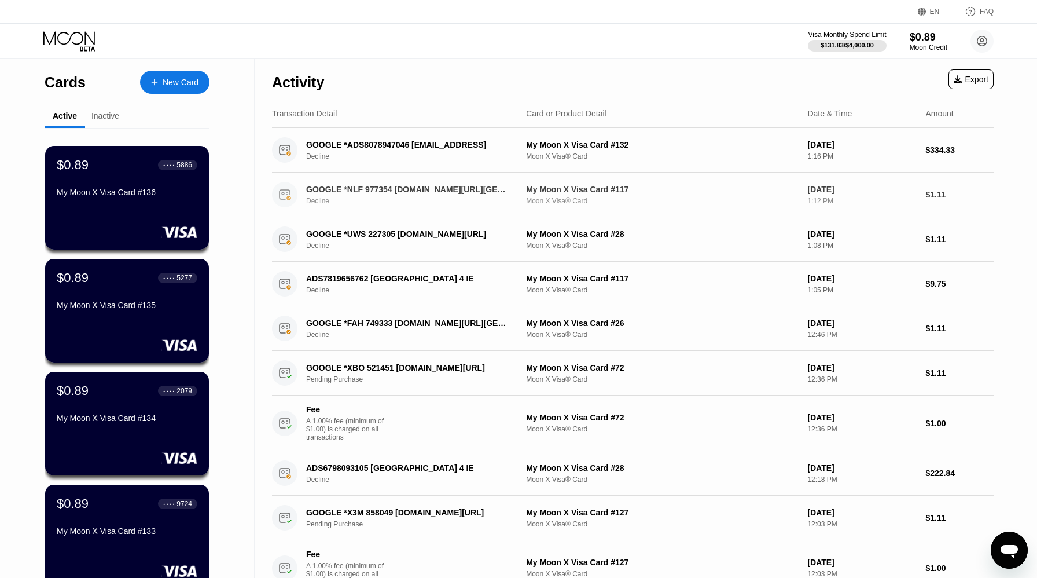 This screenshot has width=1037, height=578. What do you see at coordinates (959, 473) in the screenshot?
I see `div: $222.84` at bounding box center [959, 473].